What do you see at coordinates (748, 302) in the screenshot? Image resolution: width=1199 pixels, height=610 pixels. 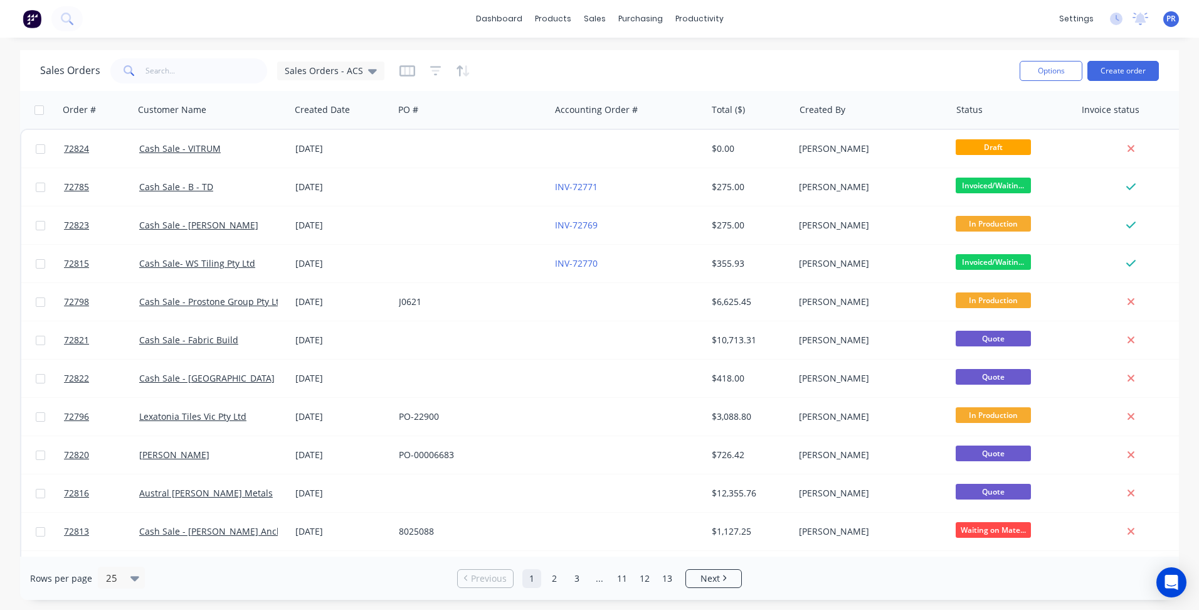 I see `div: $6,625.45` at bounding box center [748, 302].